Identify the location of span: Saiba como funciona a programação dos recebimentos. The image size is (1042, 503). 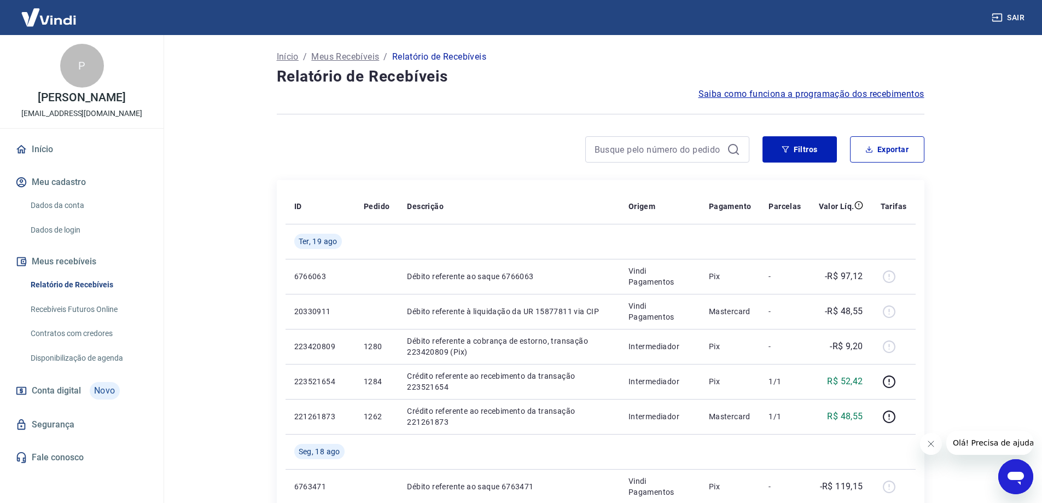
(812, 94).